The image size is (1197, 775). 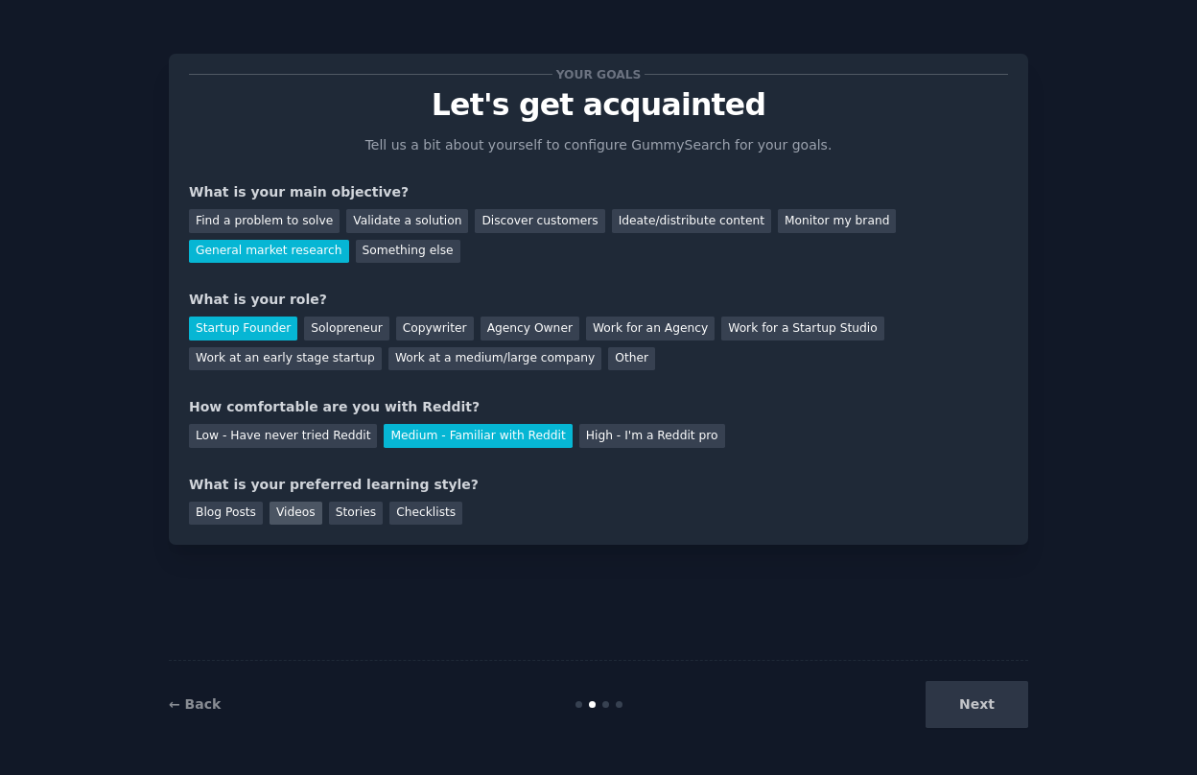 What do you see at coordinates (691, 221) in the screenshot?
I see `div: Ideate/distribute content` at bounding box center [691, 221].